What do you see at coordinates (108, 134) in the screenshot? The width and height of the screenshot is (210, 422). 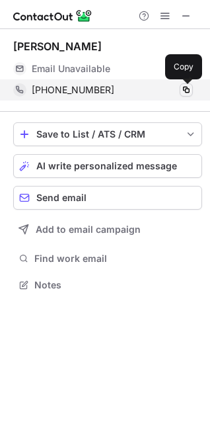 I see `button: save-profile-one-click` at bounding box center [108, 134].